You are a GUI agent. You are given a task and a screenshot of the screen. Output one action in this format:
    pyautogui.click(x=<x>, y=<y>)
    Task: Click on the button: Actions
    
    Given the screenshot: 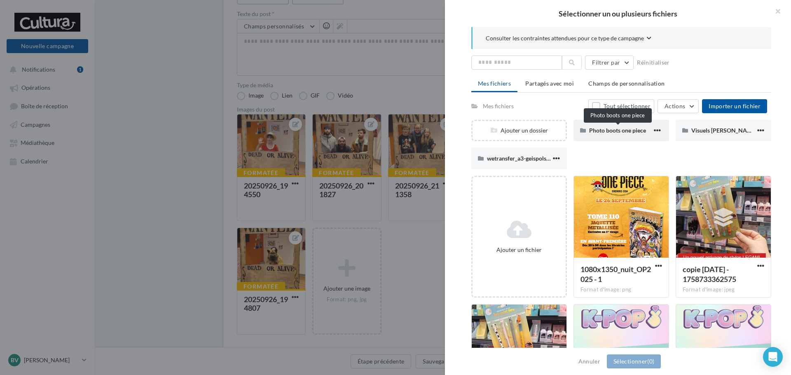 What is the action you would take?
    pyautogui.click(x=678, y=106)
    